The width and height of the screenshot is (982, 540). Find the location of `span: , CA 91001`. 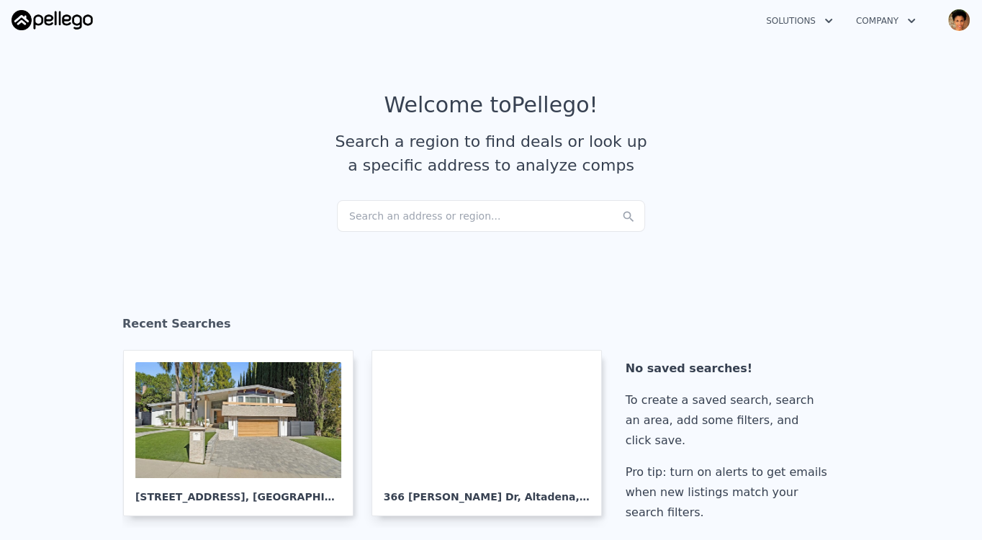

span: , CA 91001 is located at coordinates (604, 497).